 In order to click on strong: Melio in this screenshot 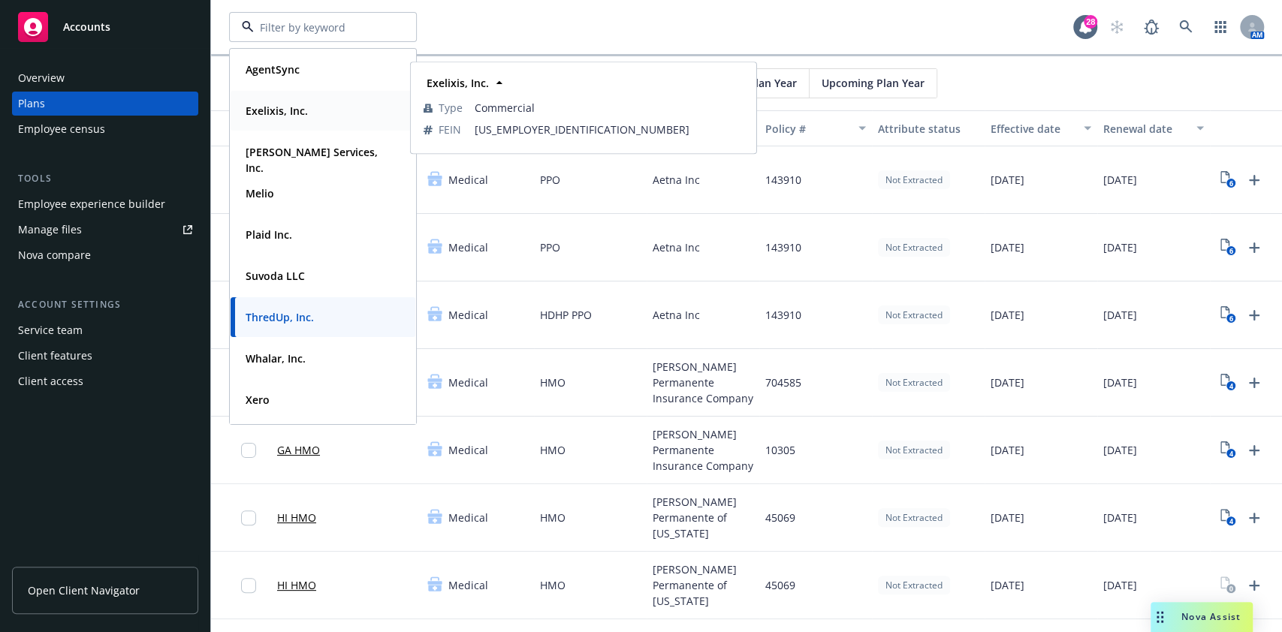, I will do `click(260, 193)`.